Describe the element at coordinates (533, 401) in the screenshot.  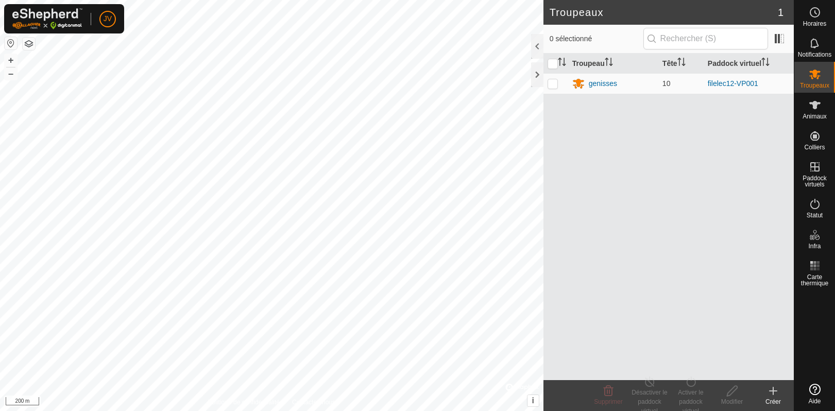
I see `button: i` at that location.